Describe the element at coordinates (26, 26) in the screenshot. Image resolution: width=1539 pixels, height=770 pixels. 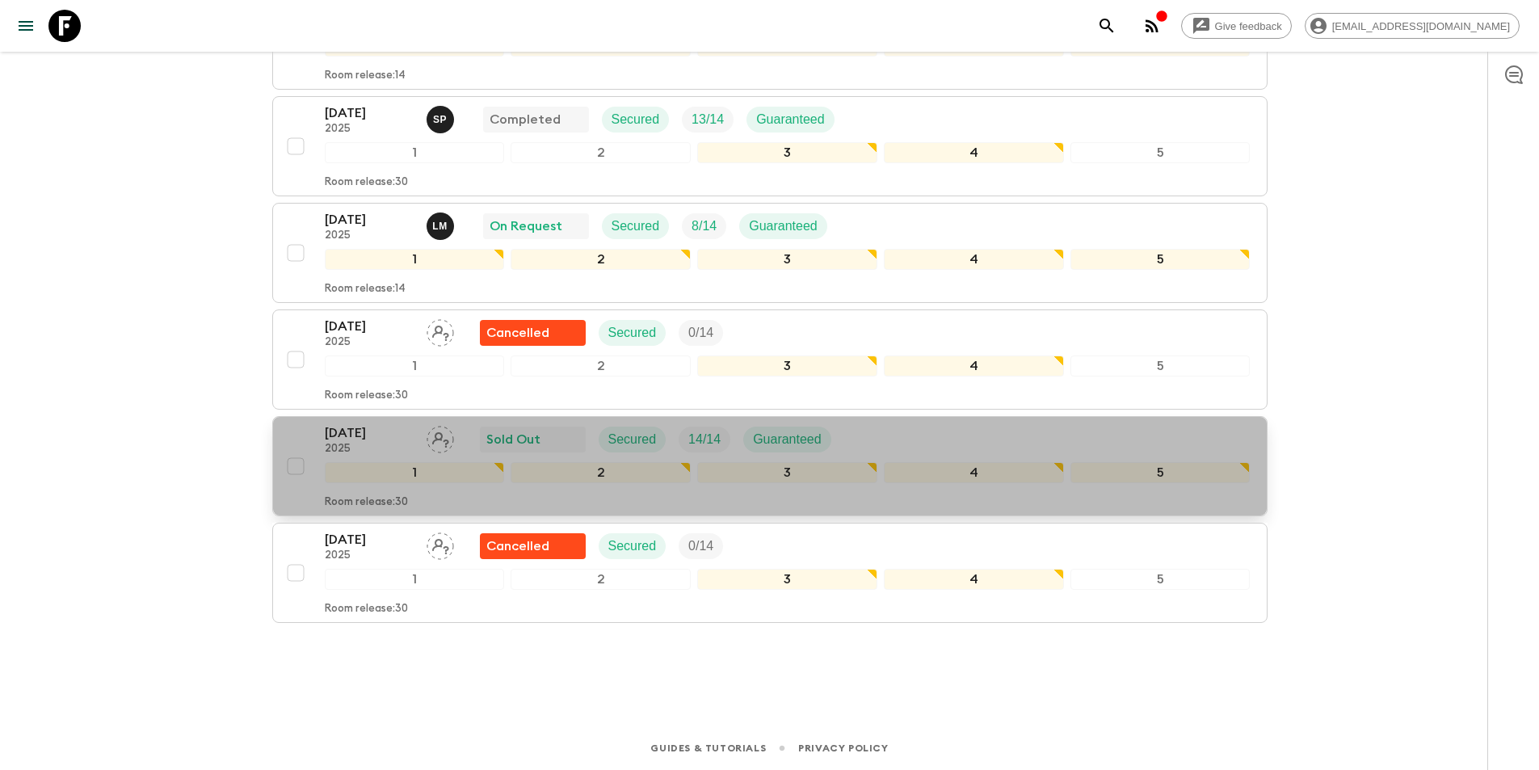
I see `button: menu` at that location.